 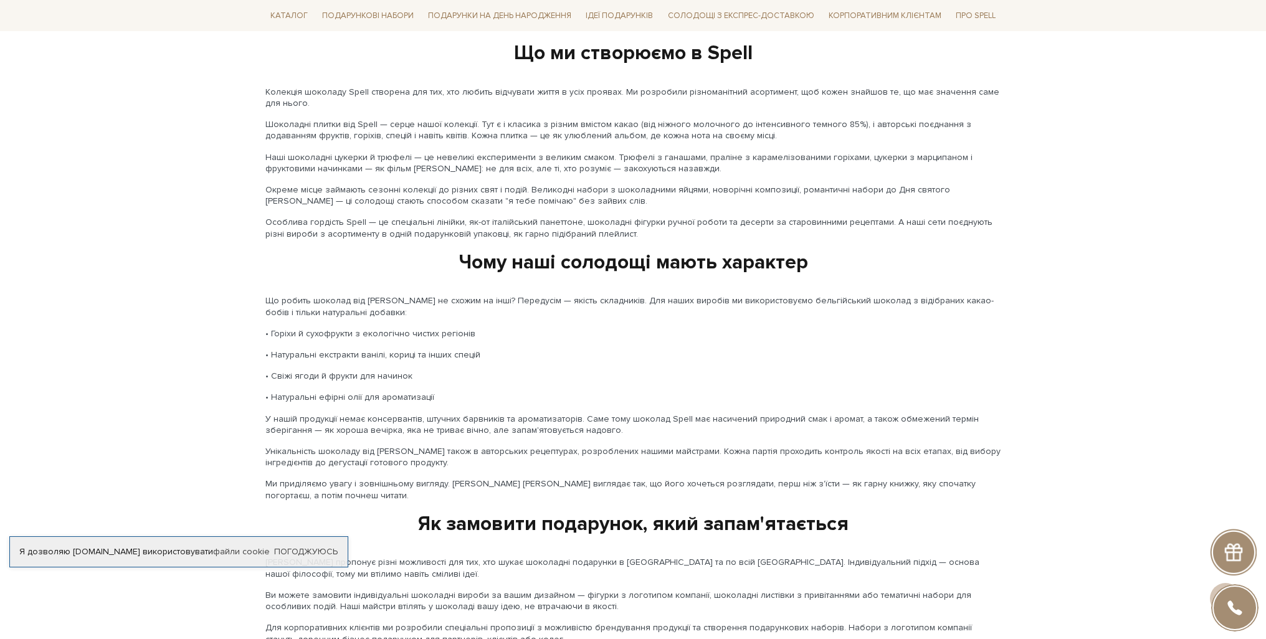 I want to click on p: Колекція шоколаду Spell створена для тих, хто любить відчувати життя в усіх проявах. Ми розробили..., so click(x=633, y=98).